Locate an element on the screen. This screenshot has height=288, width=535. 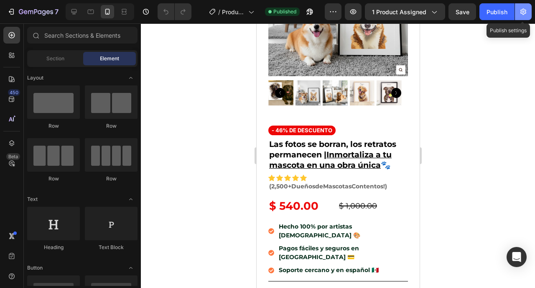
div: Text Block is located at coordinates (111, 247).